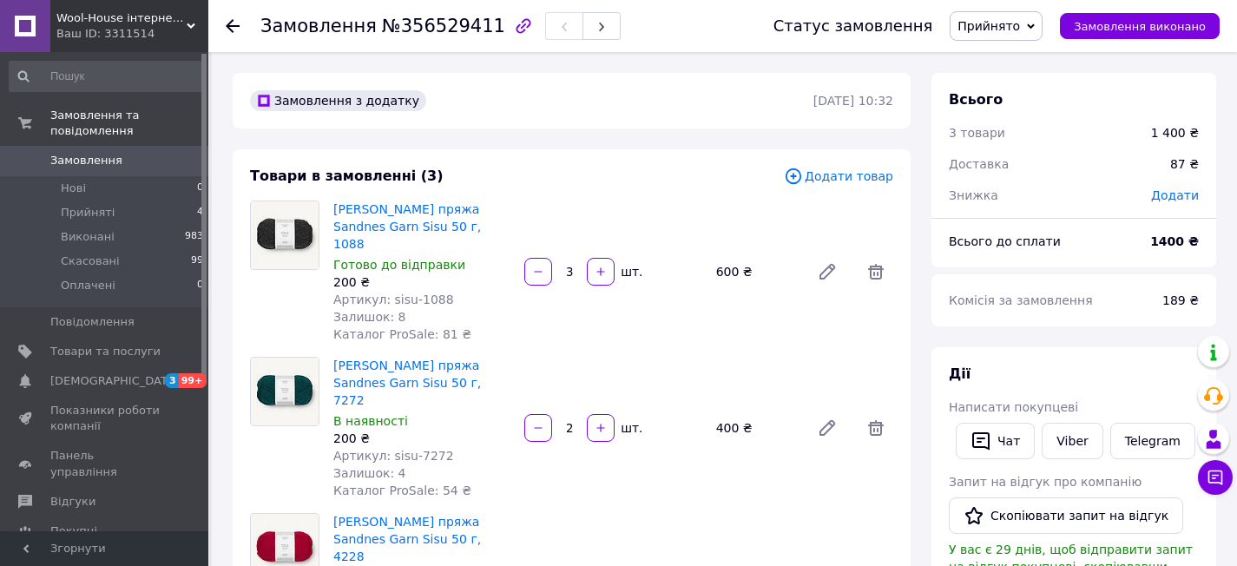  Describe the element at coordinates (444, 26) in the screenshot. I see `span: №356529411` at that location.